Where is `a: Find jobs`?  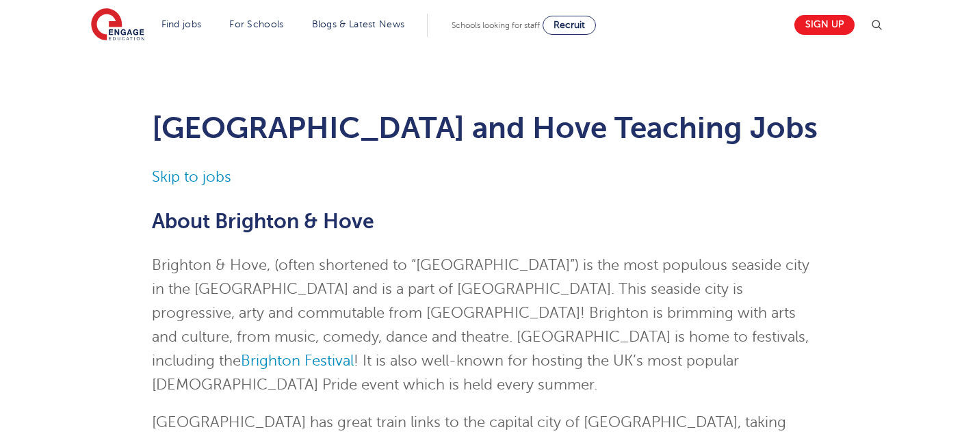 a: Find jobs is located at coordinates (181, 24).